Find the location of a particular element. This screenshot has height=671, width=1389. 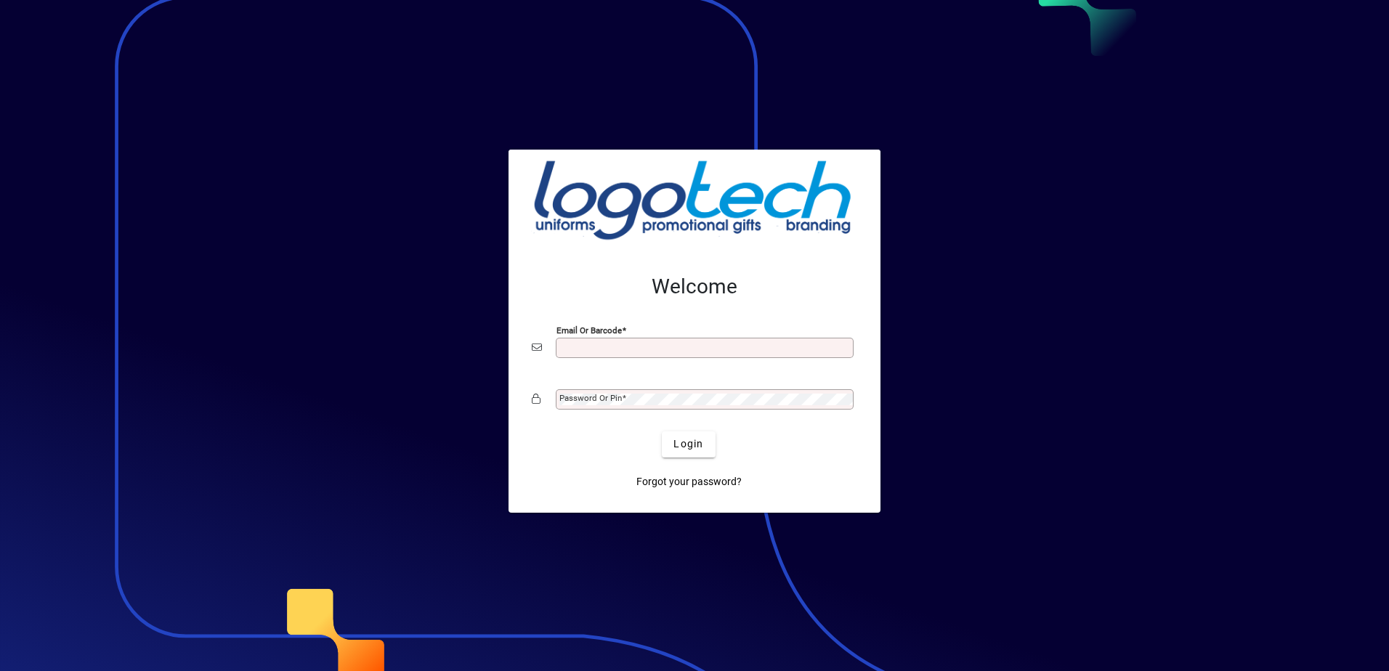

a: Forgot your password? is located at coordinates (689, 482).